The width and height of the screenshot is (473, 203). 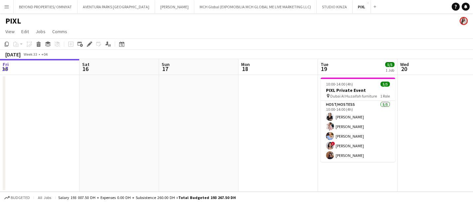 I want to click on span: Dubai Al Huzaifah furniture, so click(x=353, y=96).